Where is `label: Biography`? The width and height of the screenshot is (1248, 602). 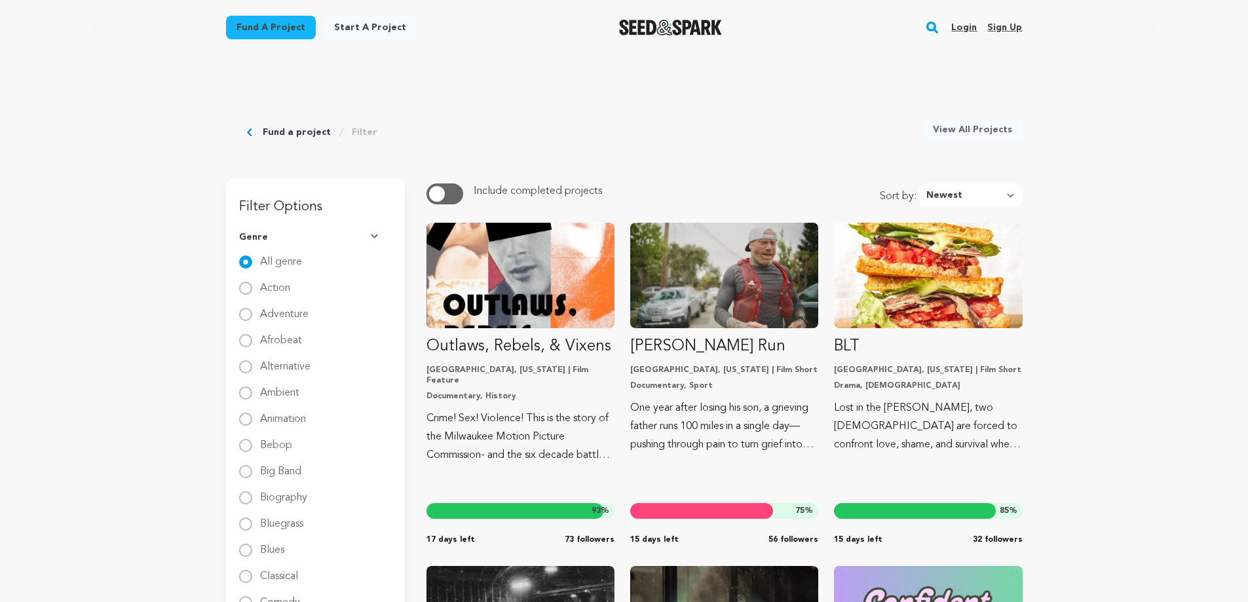
label: Biography is located at coordinates (284, 493).